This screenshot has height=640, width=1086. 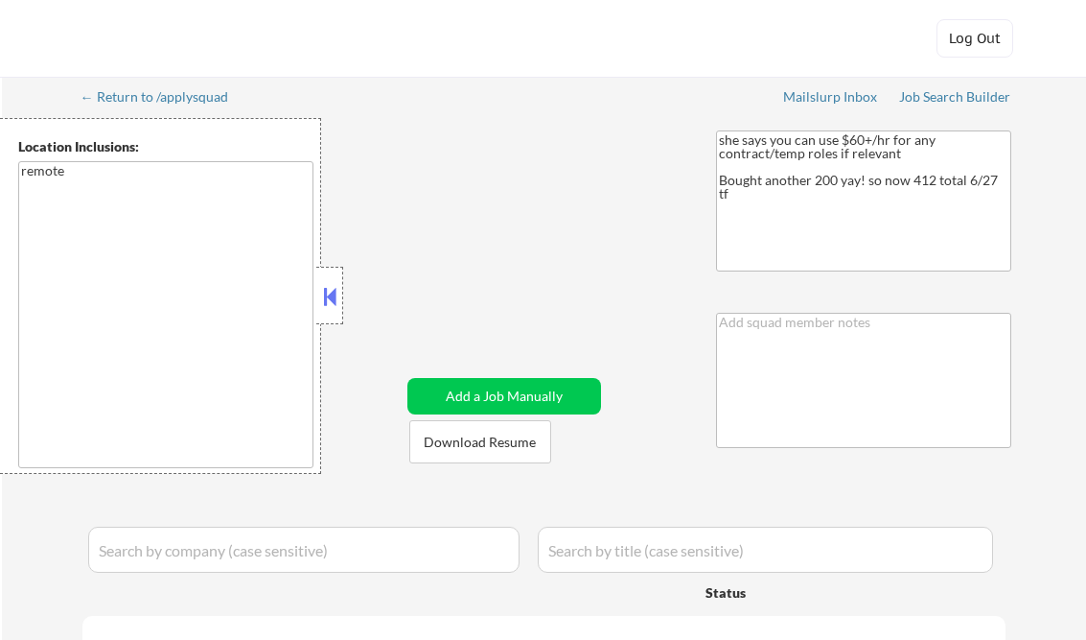 I want to click on input: Search by title (case sensitive), so click(x=765, y=549).